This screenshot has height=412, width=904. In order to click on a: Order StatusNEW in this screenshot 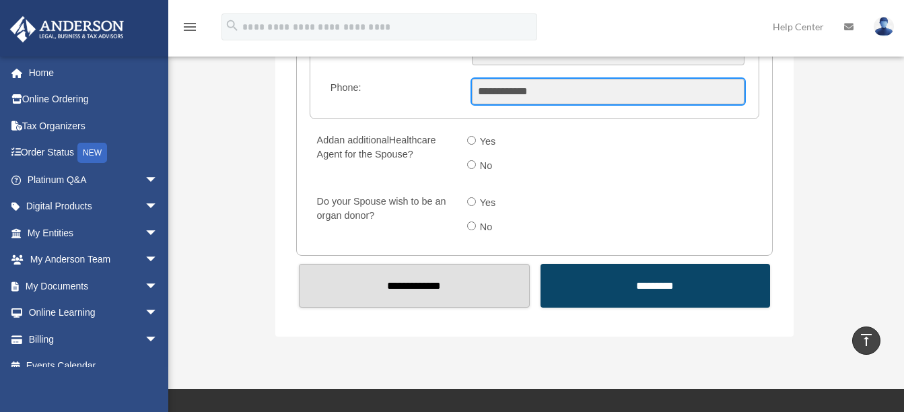, I will do `click(94, 153)`.